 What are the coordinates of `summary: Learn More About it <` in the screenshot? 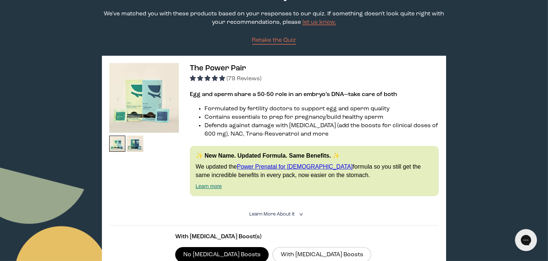 It's located at (274, 214).